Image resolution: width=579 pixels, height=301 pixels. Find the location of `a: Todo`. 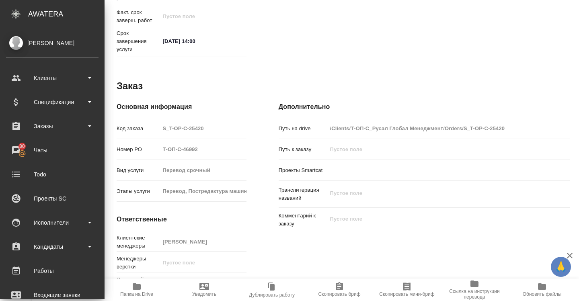

a: Todo is located at coordinates (52, 174).